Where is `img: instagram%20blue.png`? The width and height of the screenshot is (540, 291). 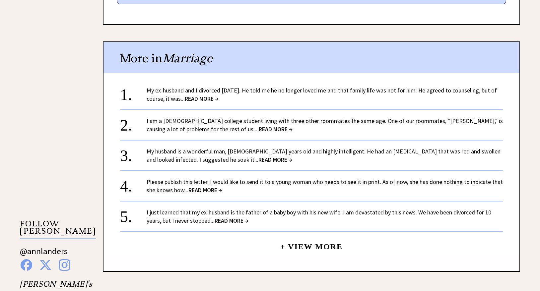 img: instagram%20blue.png is located at coordinates (64, 265).